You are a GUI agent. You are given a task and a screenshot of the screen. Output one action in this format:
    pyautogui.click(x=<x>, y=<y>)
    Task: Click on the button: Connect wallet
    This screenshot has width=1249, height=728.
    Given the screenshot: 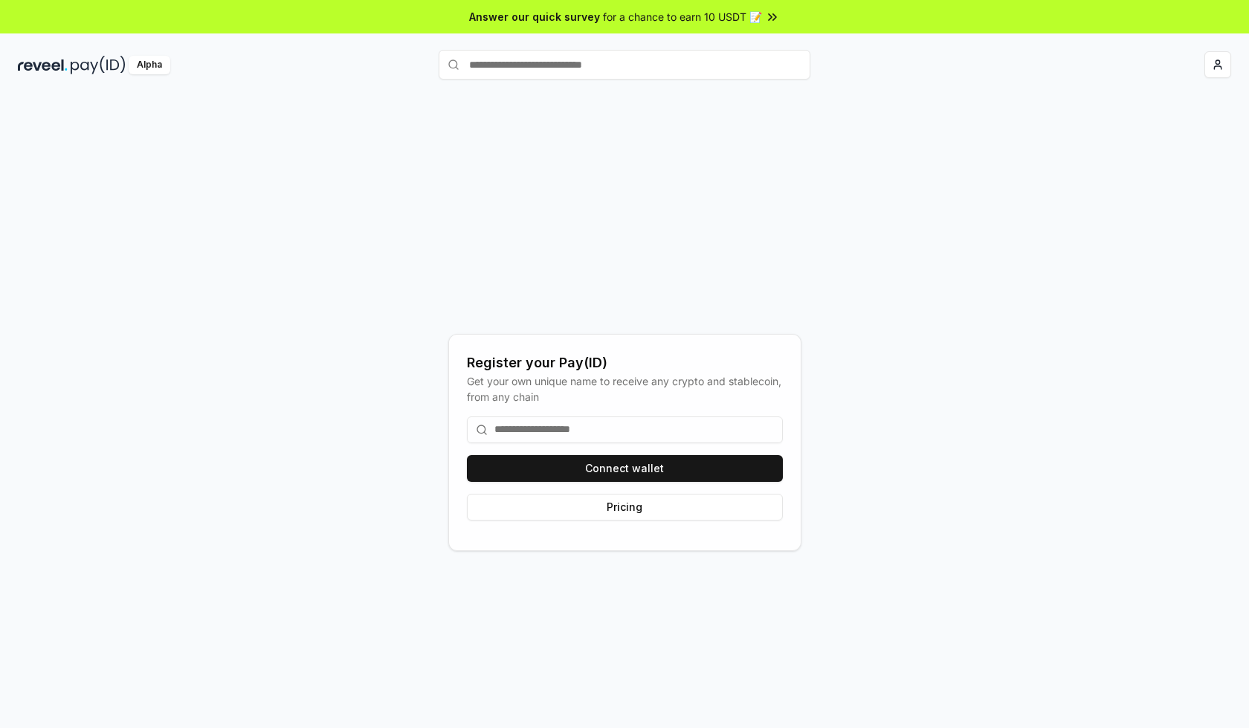 What is the action you would take?
    pyautogui.click(x=625, y=468)
    